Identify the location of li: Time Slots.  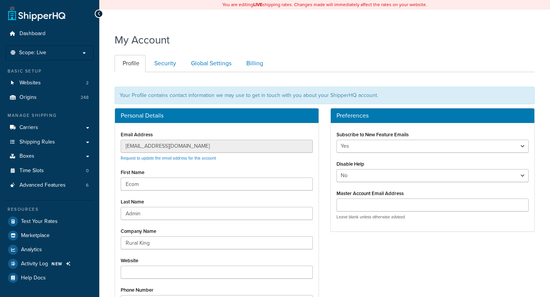
(50, 171).